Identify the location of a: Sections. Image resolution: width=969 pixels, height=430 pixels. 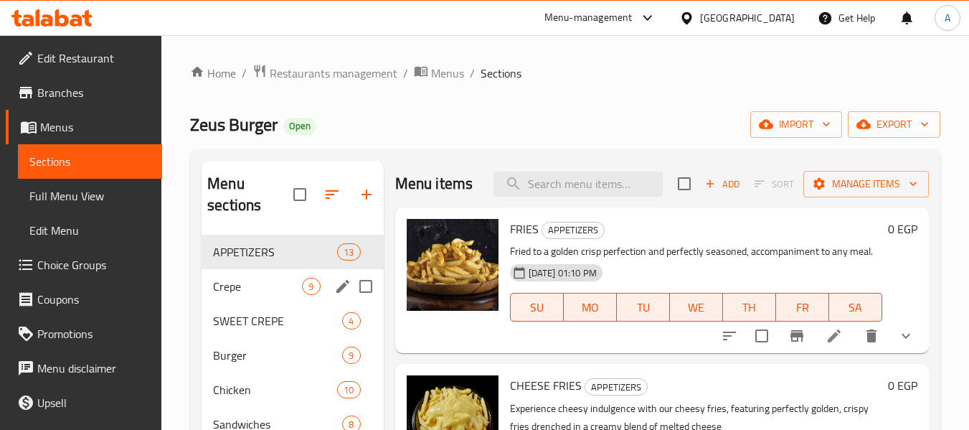
(90, 161).